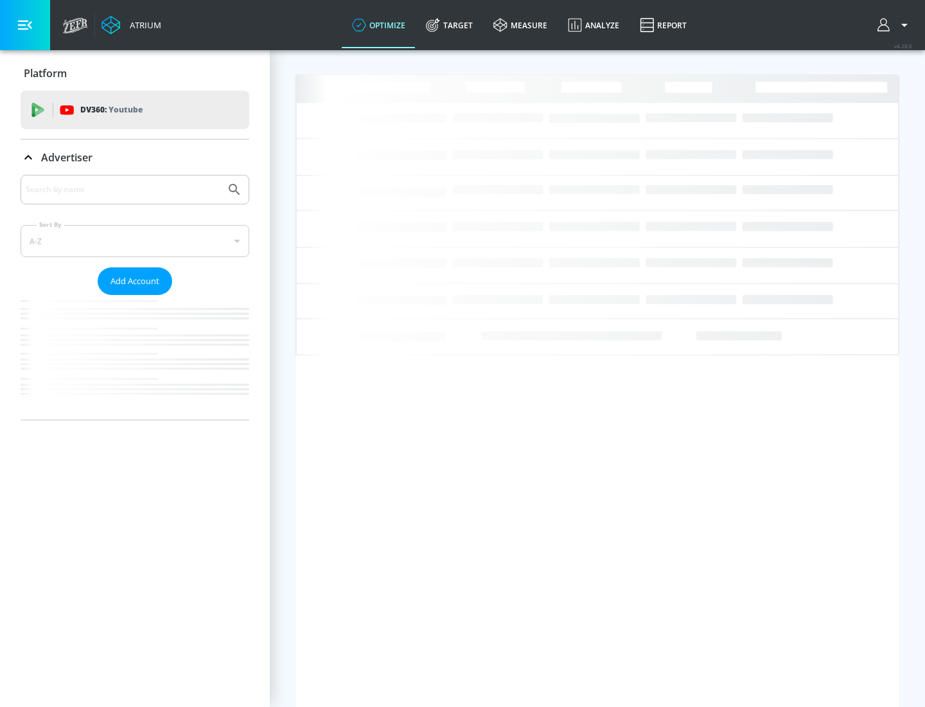 This screenshot has width=925, height=707. I want to click on div: DV360: Youtube, so click(135, 110).